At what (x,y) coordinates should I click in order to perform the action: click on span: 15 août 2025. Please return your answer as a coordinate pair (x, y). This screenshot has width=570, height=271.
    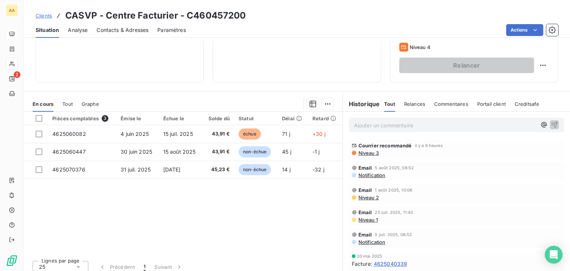
    Looking at the image, I should click on (180, 151).